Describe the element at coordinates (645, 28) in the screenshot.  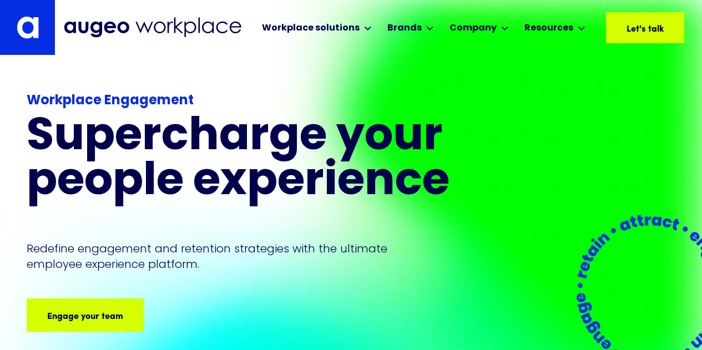
I see `a: Let's talk` at that location.